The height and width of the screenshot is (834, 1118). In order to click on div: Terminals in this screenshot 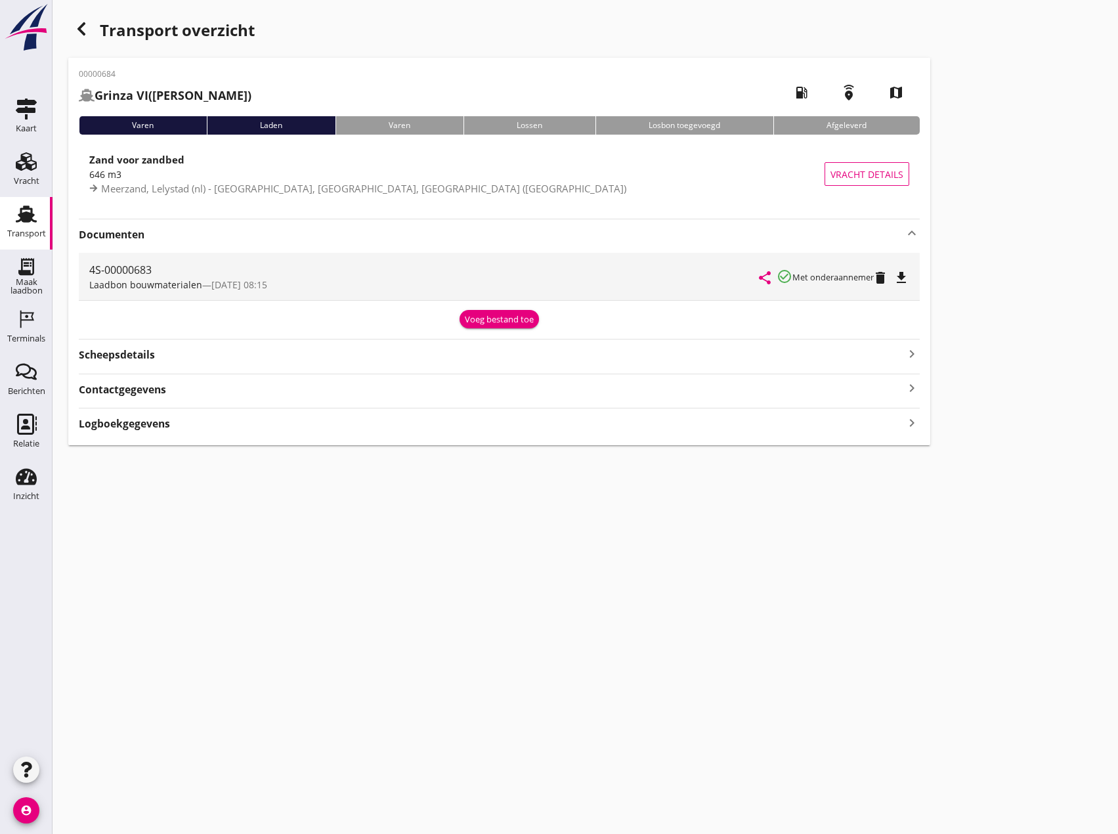, I will do `click(26, 338)`.